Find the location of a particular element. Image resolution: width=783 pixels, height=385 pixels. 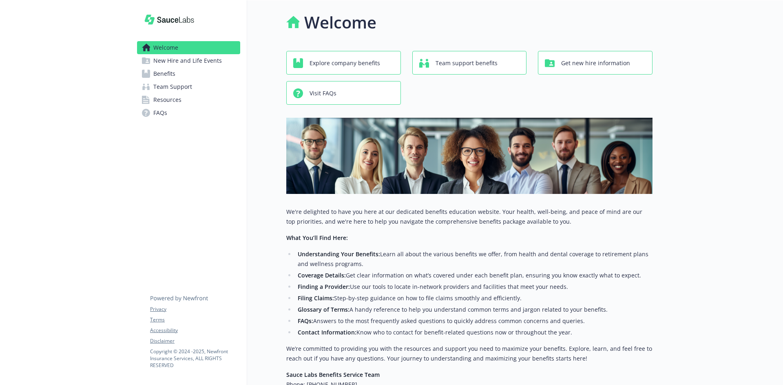

strong: Understanding Your Benefits: is located at coordinates (339, 254).